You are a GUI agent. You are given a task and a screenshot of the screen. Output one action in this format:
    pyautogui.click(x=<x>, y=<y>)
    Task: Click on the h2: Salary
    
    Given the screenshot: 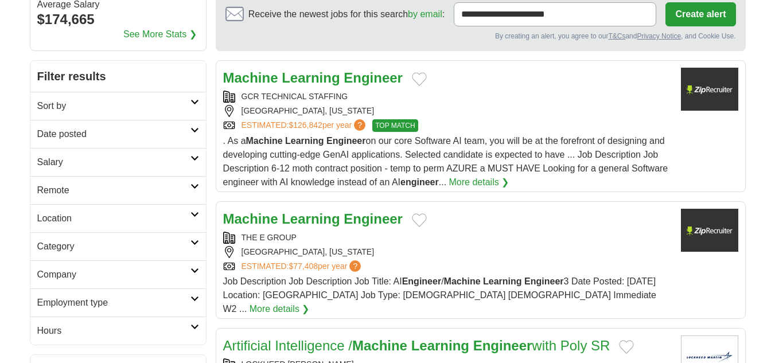 What is the action you would take?
    pyautogui.click(x=114, y=162)
    